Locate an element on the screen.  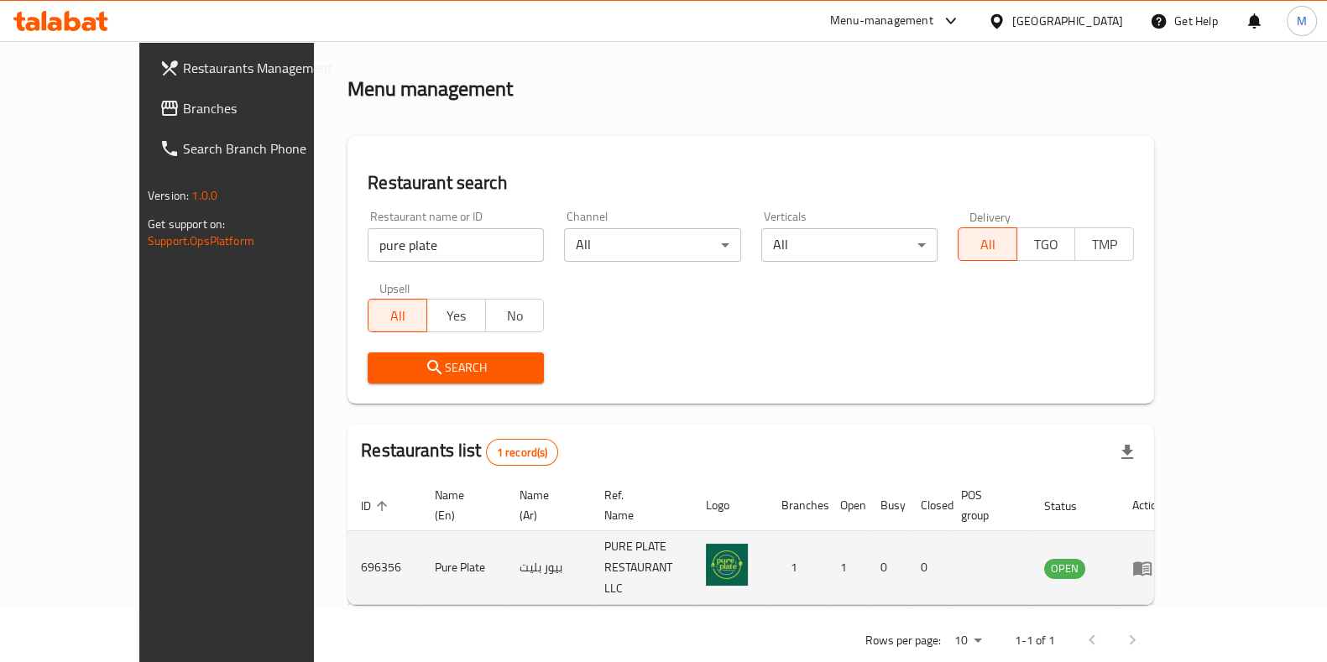
h2: Menu management is located at coordinates (430, 89).